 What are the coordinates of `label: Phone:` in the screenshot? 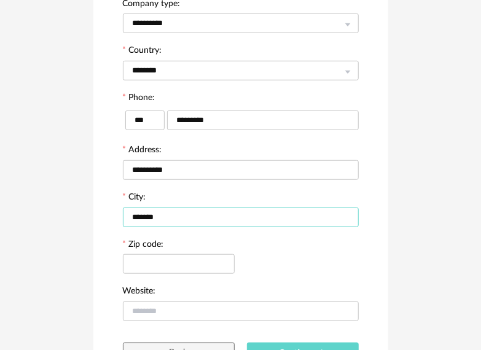 It's located at (139, 99).